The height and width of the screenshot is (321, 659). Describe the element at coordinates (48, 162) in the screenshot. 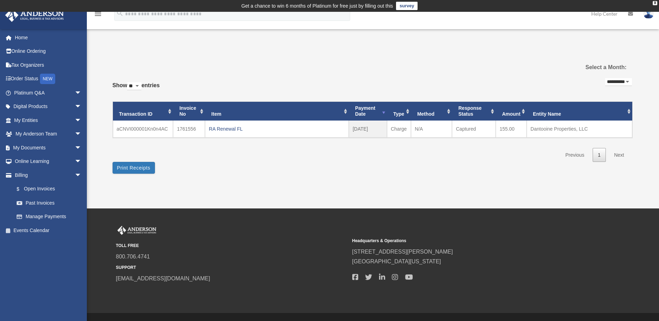

I see `a: Online Learningarrow_drop_down` at that location.